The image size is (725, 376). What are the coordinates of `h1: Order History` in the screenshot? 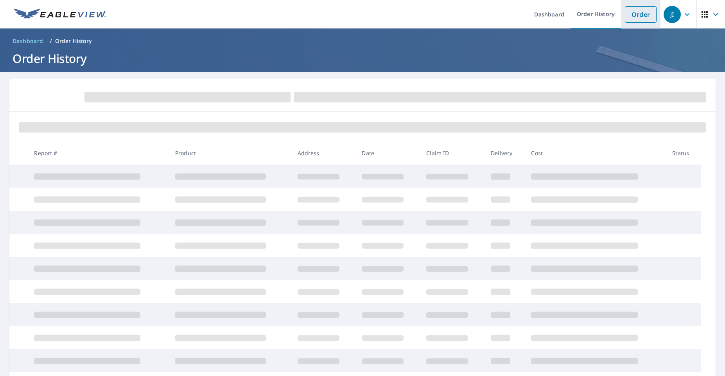 It's located at (363, 58).